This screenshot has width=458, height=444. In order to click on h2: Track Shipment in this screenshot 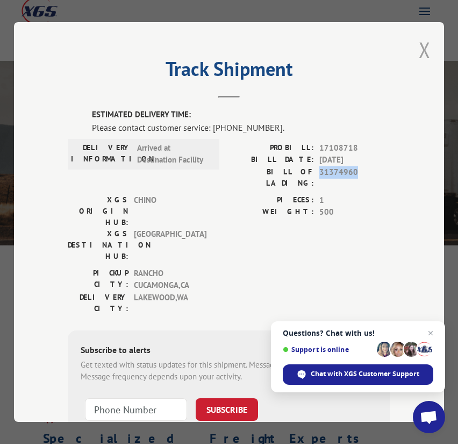, I will do `click(229, 72)`.